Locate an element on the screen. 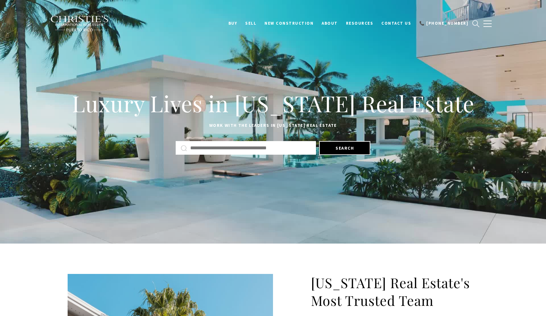 The height and width of the screenshot is (316, 546). a: SELL is located at coordinates (251, 23).